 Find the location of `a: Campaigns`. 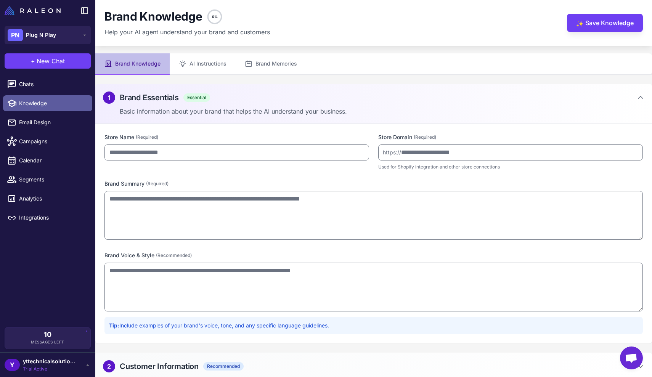

a: Campaigns is located at coordinates (48, 141).